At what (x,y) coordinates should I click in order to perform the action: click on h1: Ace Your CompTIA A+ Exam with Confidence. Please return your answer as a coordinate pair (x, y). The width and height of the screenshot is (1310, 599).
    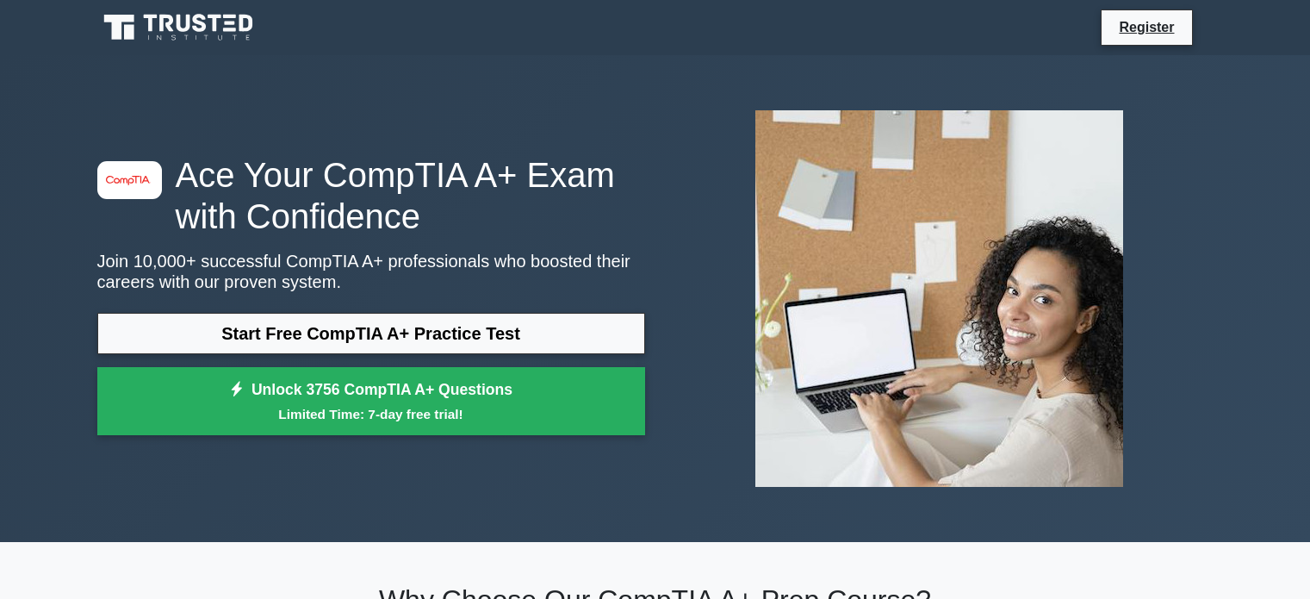
    Looking at the image, I should click on (371, 196).